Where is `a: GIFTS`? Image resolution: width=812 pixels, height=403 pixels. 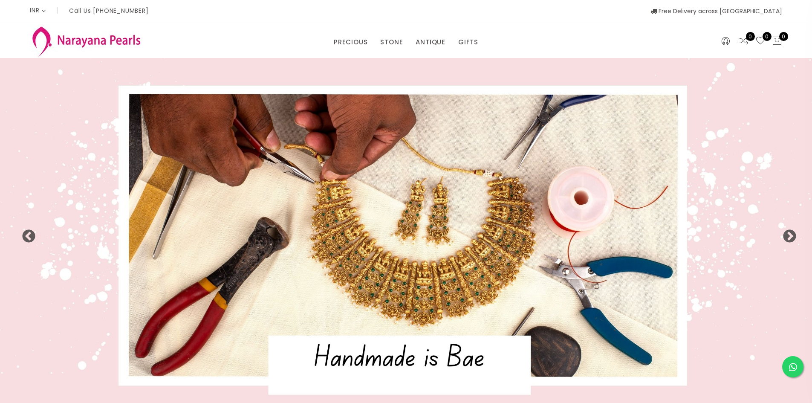 a: GIFTS is located at coordinates (468, 42).